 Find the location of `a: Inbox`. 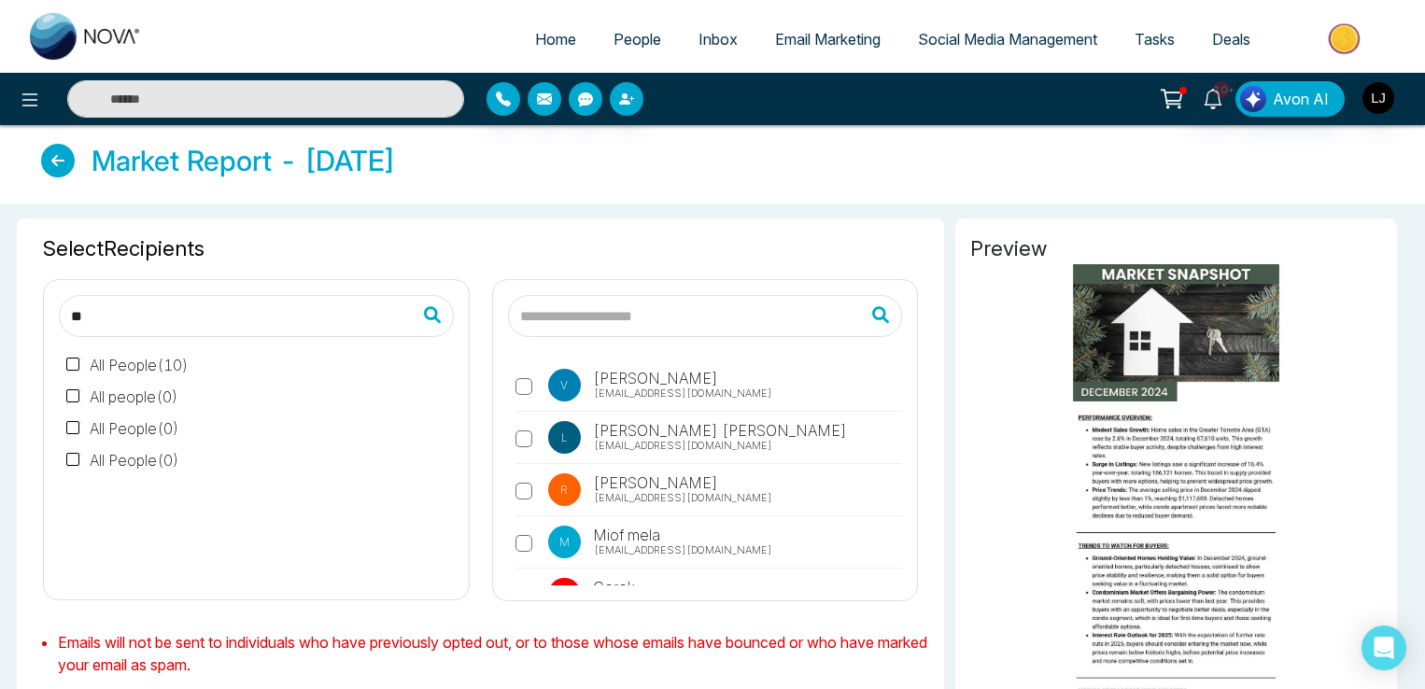

a: Inbox is located at coordinates (718, 39).